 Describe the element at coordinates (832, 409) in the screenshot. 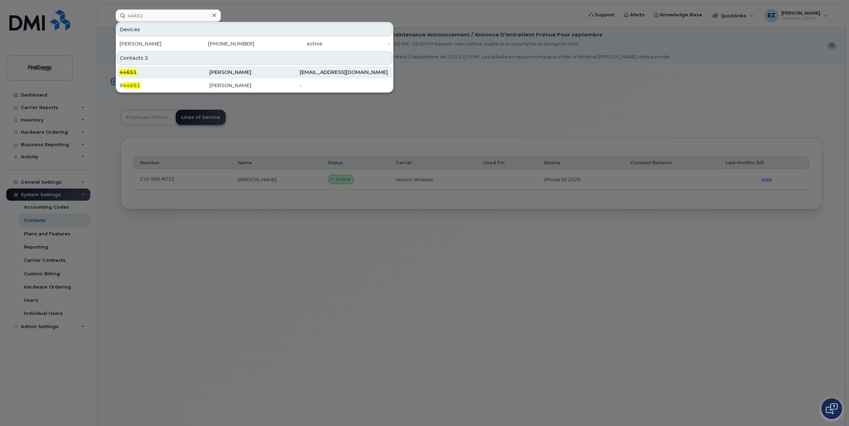

I see `img: Open chat` at that location.